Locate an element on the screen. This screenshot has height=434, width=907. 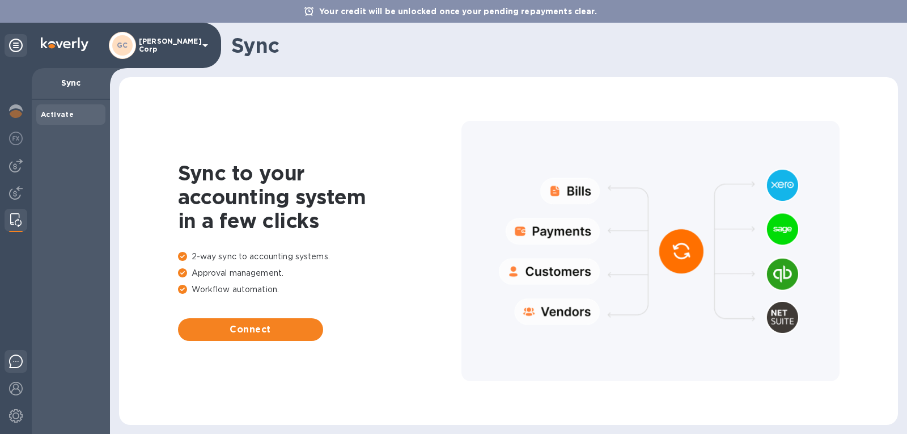
b: Activate is located at coordinates (57, 114).